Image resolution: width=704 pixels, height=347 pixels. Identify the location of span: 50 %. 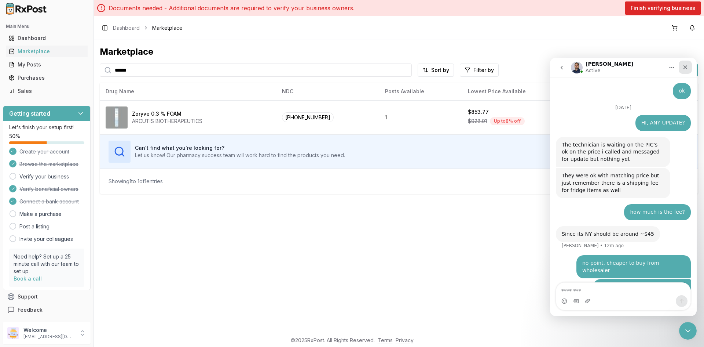
(15, 136).